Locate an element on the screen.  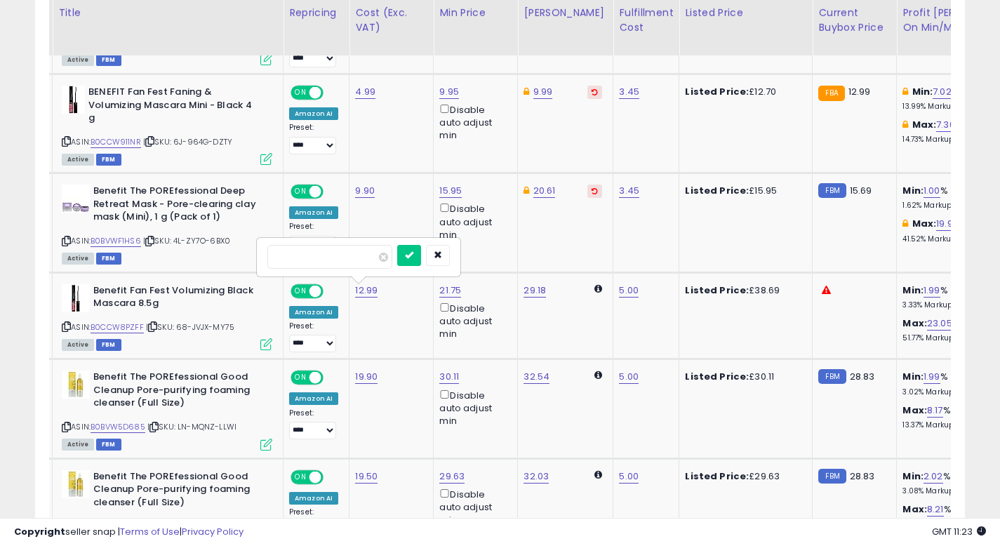
b: BENEFIT Fan Fest Faning & Volumizing Mascara Mini - Black 4 g is located at coordinates (173, 107).